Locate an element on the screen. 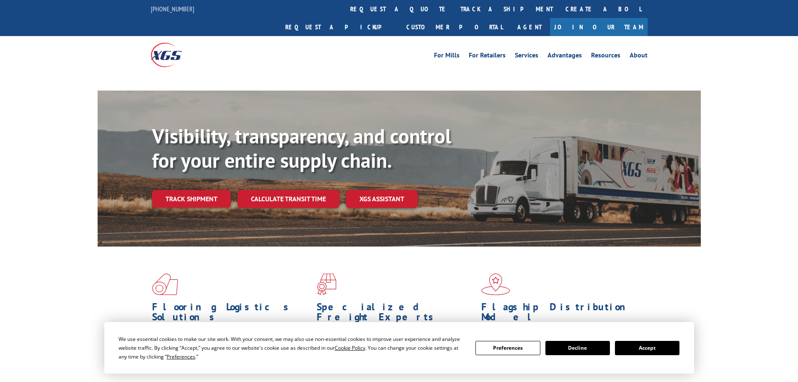  button: Decline is located at coordinates (578, 348).